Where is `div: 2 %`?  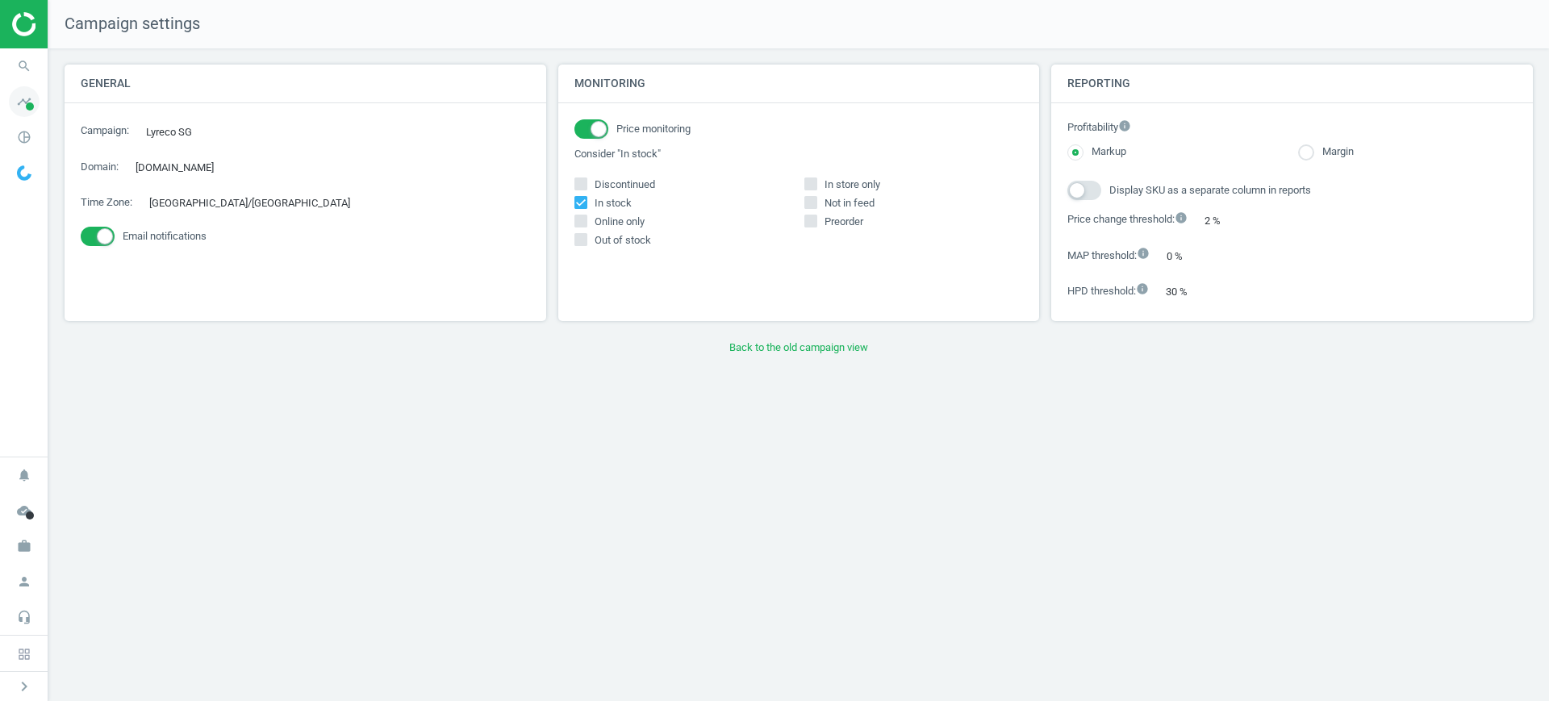 div: 2 % is located at coordinates (1221, 220).